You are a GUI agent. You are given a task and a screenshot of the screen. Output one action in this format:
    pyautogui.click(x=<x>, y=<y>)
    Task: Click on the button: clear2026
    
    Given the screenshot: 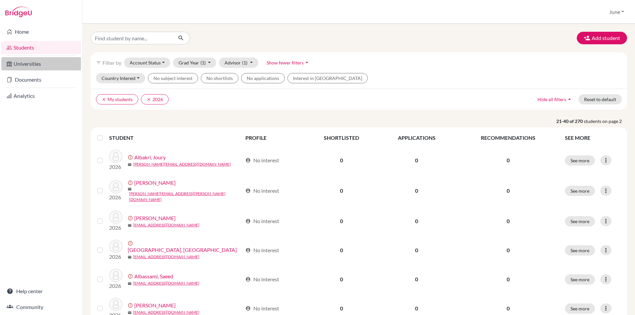 What is the action you would take?
    pyautogui.click(x=155, y=99)
    